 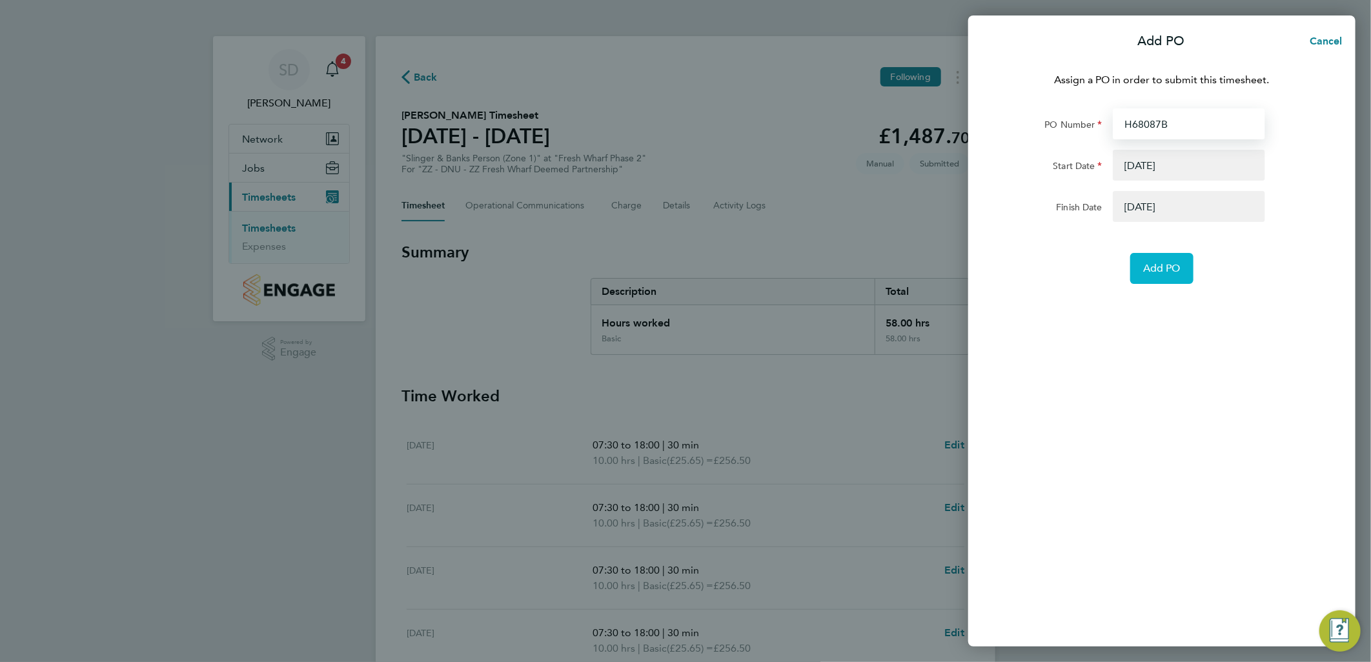 What do you see at coordinates (1340, 631) in the screenshot?
I see `button: Engage Resource Center` at bounding box center [1340, 631].